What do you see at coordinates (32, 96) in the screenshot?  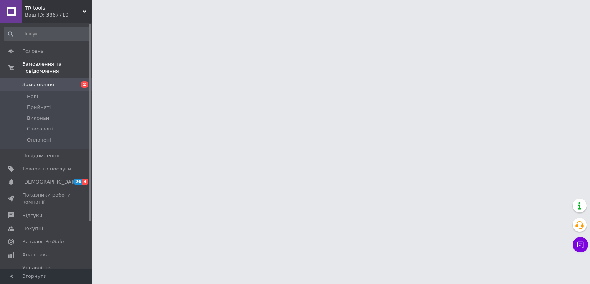 I see `span: Нові` at bounding box center [32, 96].